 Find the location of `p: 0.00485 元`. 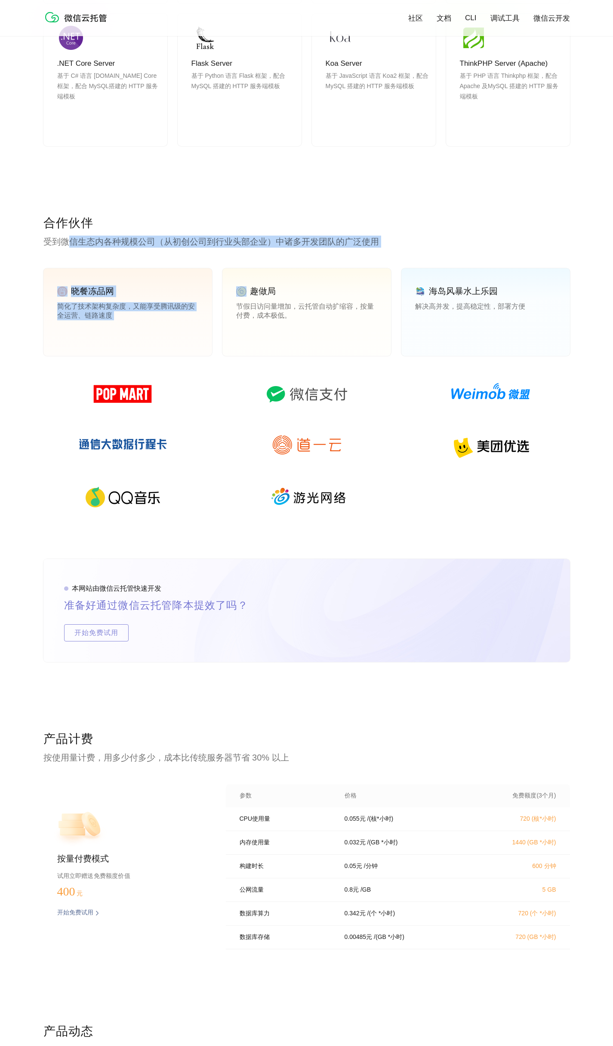

p: 0.00485 元 is located at coordinates (358, 937).